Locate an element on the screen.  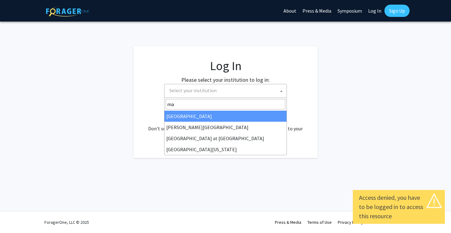
input: Search is located at coordinates (226, 104).